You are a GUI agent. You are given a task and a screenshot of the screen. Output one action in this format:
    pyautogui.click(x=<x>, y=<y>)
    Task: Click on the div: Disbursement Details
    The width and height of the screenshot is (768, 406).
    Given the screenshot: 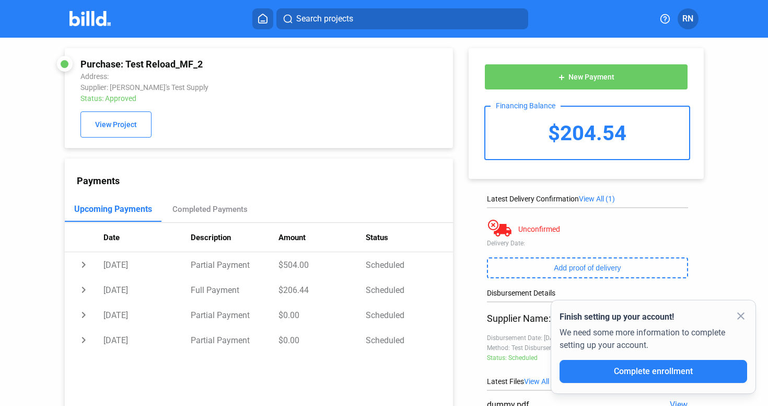 What is the action you would take?
    pyautogui.click(x=587, y=293)
    